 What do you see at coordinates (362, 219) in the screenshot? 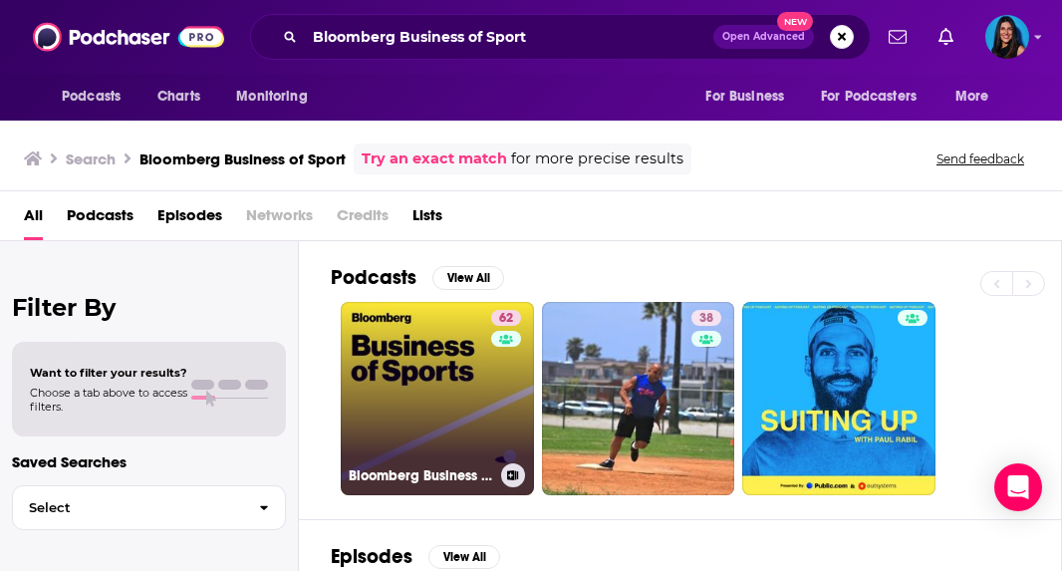
I see `span: Credits` at bounding box center [362, 219].